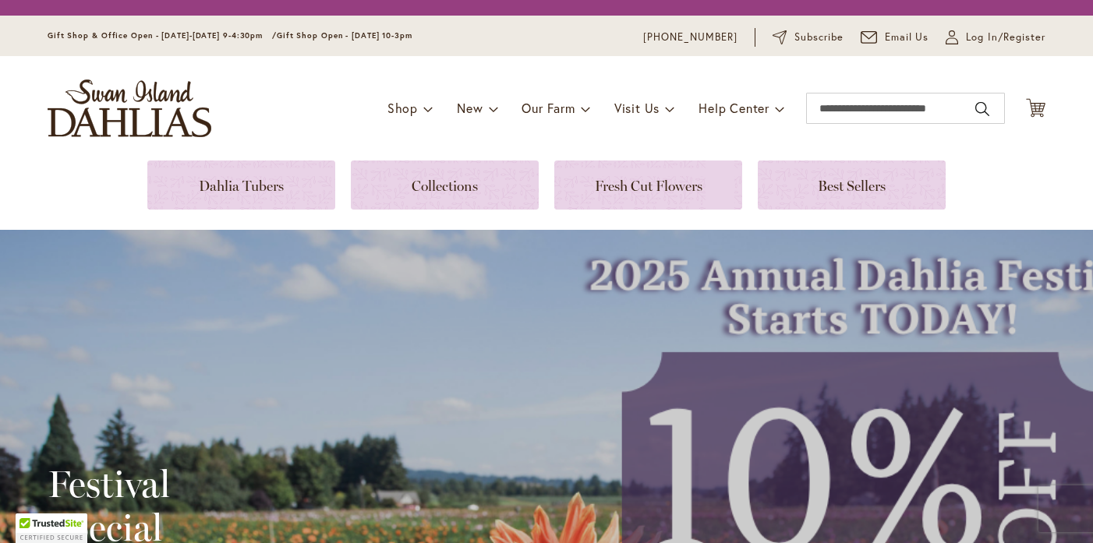 Image resolution: width=1093 pixels, height=543 pixels. What do you see at coordinates (548, 108) in the screenshot?
I see `span: Our Farm` at bounding box center [548, 108].